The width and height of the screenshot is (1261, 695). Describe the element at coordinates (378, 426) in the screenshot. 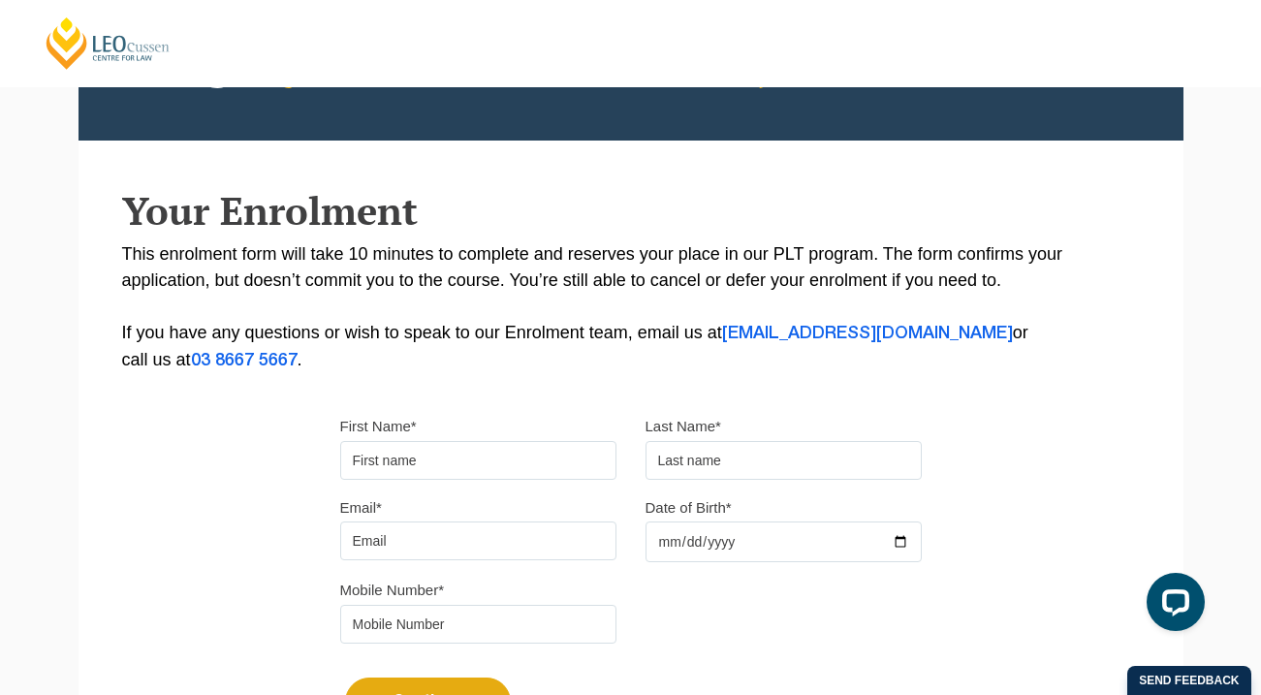

I see `label: First Name*` at that location.